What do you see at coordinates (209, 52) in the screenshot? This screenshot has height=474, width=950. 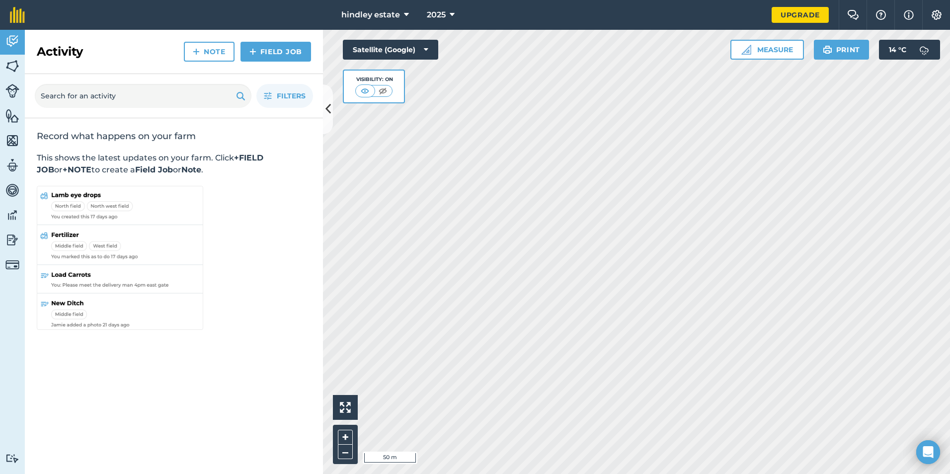 I see `a: Note` at bounding box center [209, 52].